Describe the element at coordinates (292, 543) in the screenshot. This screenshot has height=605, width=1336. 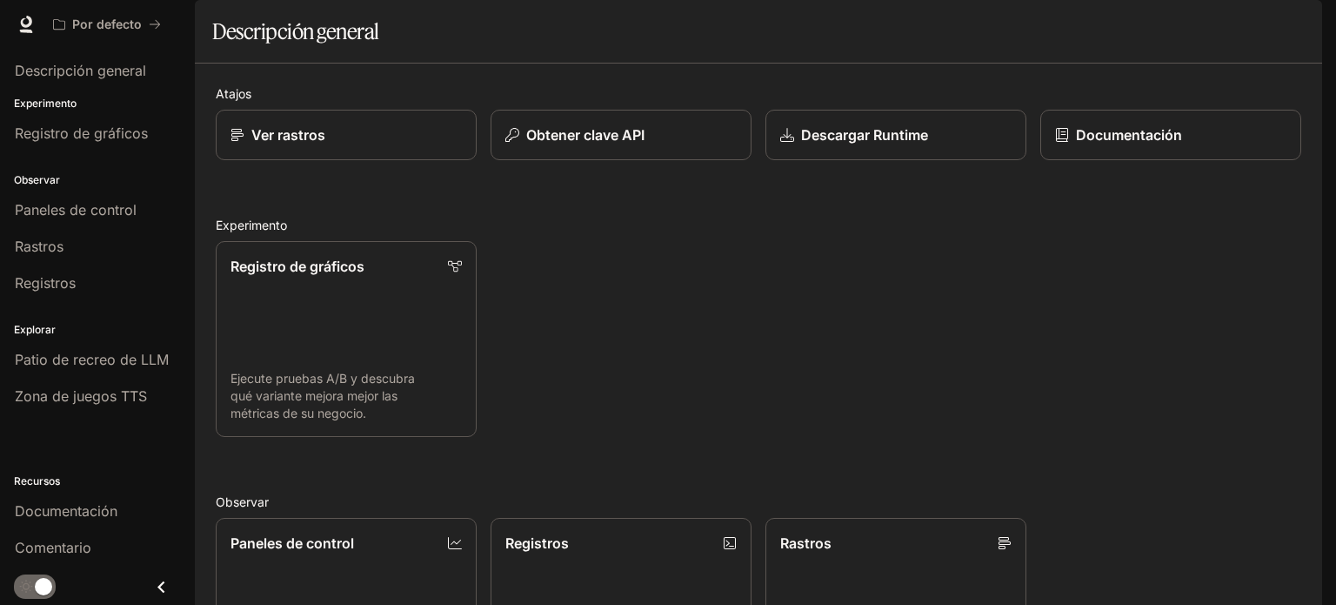
I see `font: Paneles de control` at that location.